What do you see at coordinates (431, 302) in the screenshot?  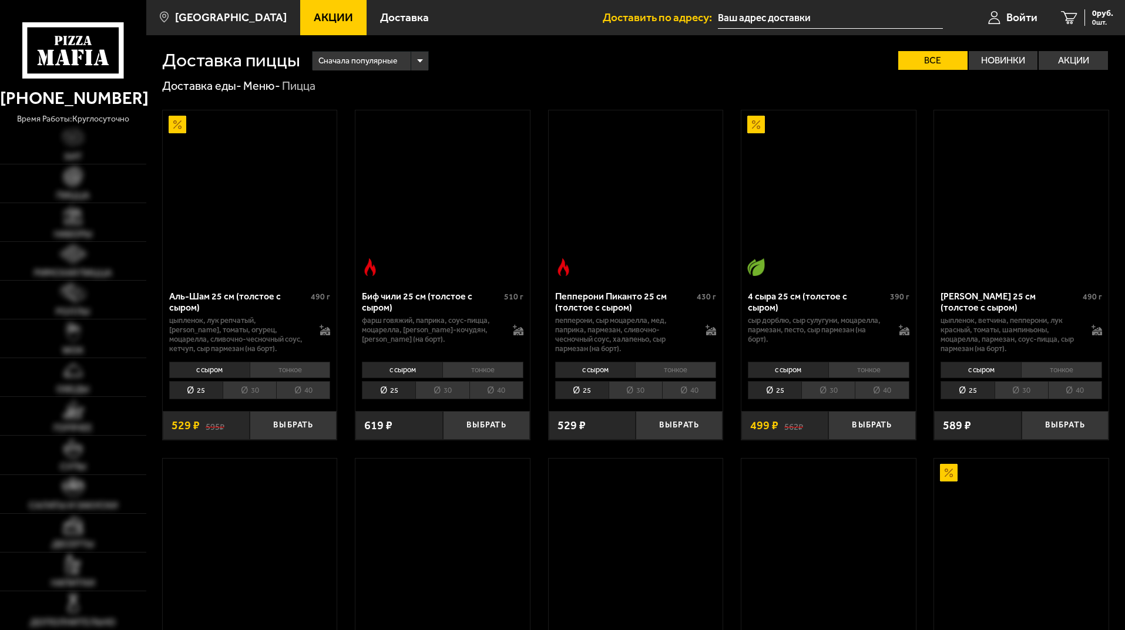 I see `div: Биф чили 25 см (толстое с сыром)` at bounding box center [431, 302].